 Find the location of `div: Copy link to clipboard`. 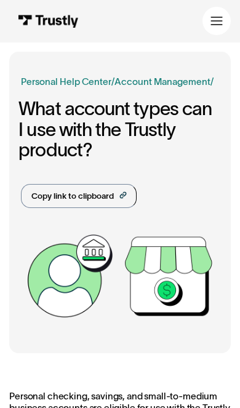

div: Copy link to clipboard is located at coordinates (73, 196).